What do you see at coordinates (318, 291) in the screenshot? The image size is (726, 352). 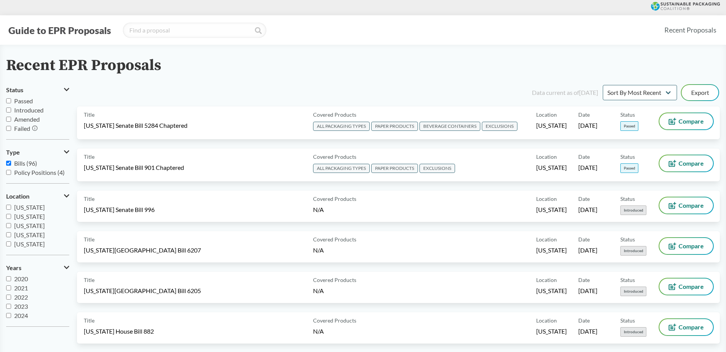 I see `span: N/A` at bounding box center [318, 291].